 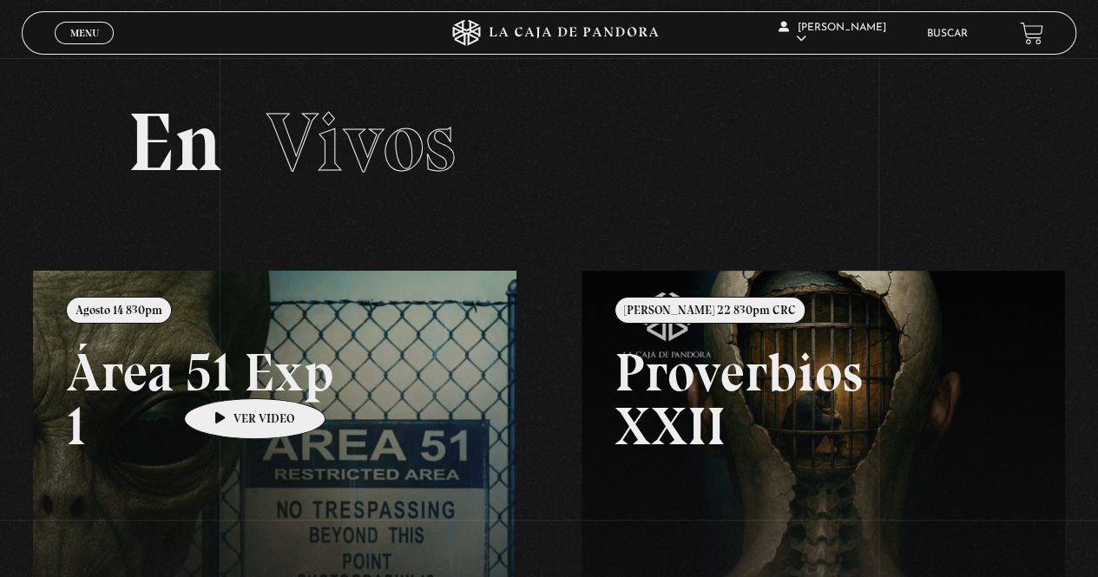 I want to click on a: View your shopping cart, so click(x=1031, y=33).